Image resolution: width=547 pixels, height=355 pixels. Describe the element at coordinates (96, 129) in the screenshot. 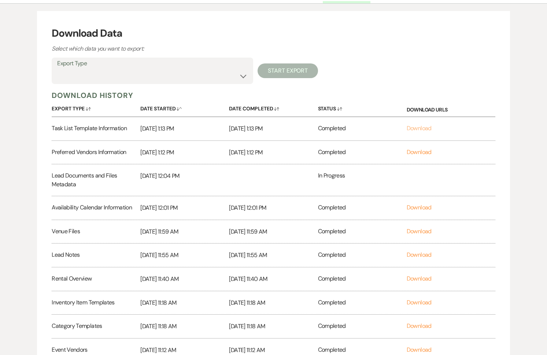

I see `div: Task List Template Information` at that location.